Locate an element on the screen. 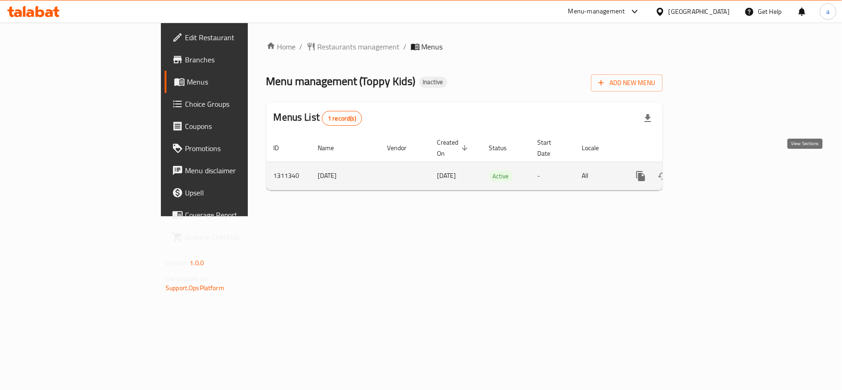 The height and width of the screenshot is (390, 842). span: Active is located at coordinates (501, 176).